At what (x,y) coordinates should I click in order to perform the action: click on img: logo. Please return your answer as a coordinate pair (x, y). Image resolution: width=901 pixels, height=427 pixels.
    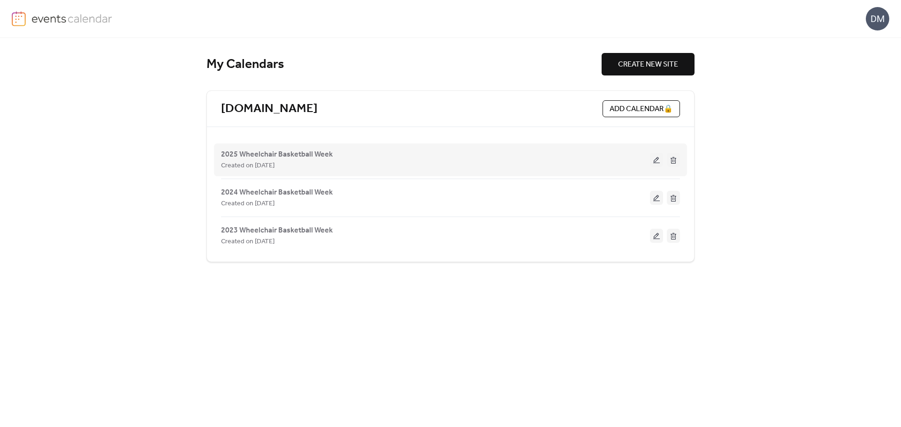
    Looking at the image, I should click on (19, 19).